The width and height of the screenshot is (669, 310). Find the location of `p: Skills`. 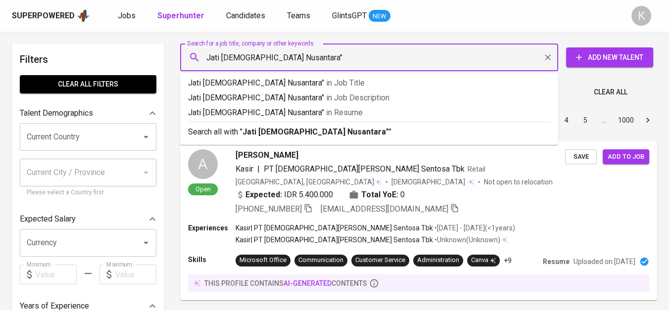

p: Skills is located at coordinates (212, 260).